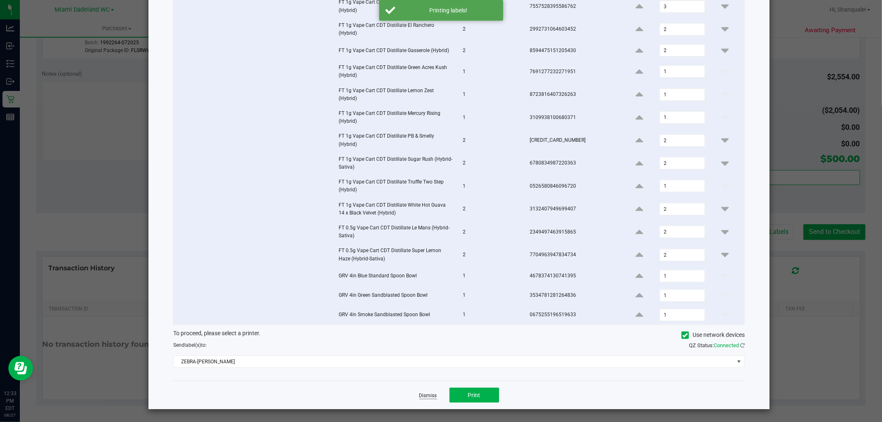  Describe the element at coordinates (190, 345) in the screenshot. I see `span: Send to:` at that location.